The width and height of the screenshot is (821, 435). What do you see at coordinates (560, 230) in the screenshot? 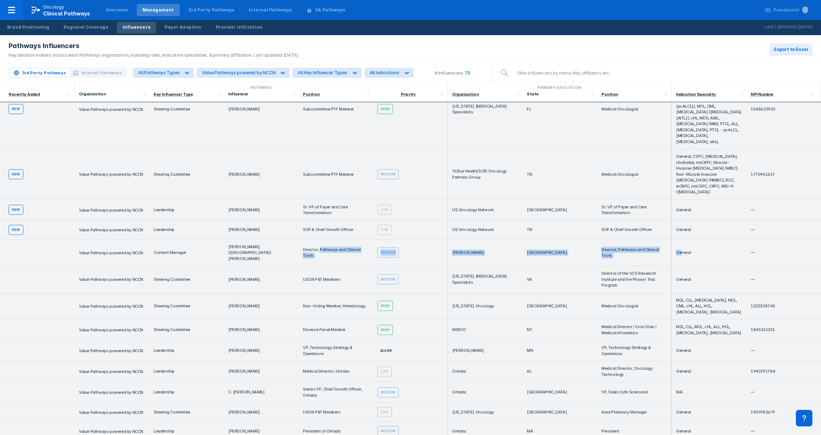
I see `td: TN` at bounding box center [560, 230].